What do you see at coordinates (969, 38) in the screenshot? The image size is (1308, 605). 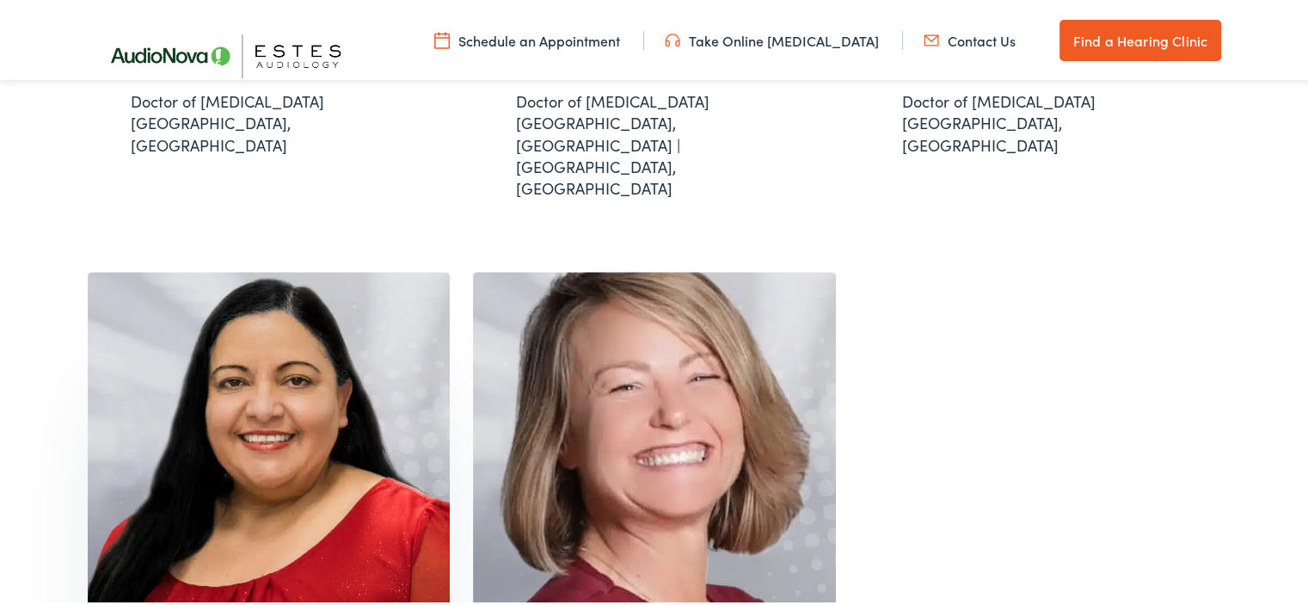 I see `a: Contact Us` at bounding box center [969, 38].